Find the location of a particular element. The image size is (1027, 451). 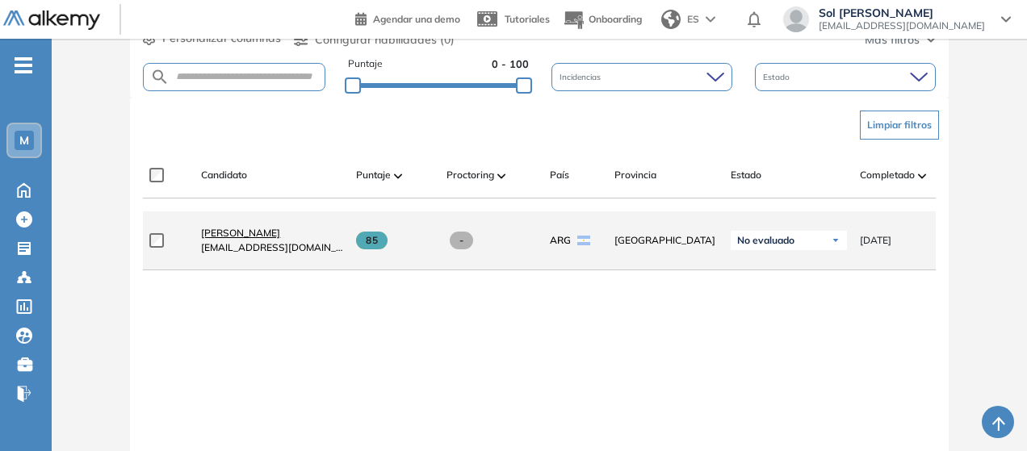

a: Agendar una demo is located at coordinates (408, 18).